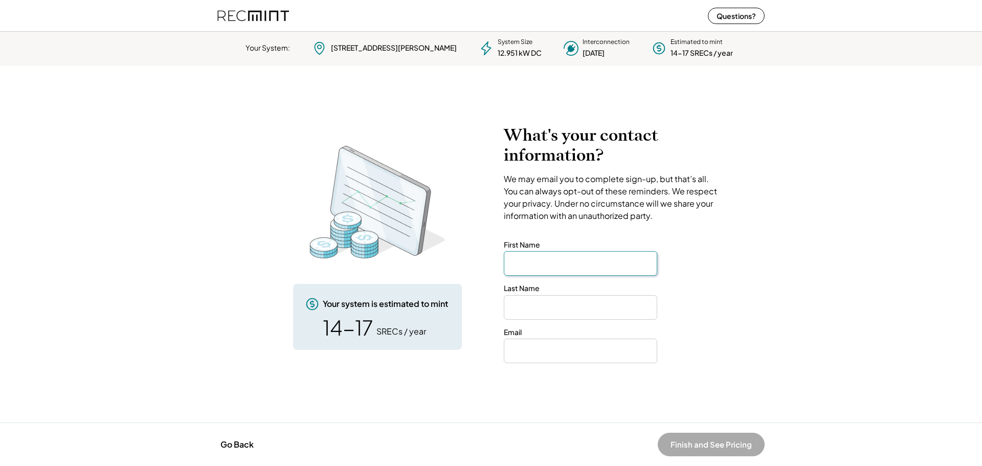 The width and height of the screenshot is (982, 466). What do you see at coordinates (237, 444) in the screenshot?
I see `button: Go Back` at bounding box center [237, 444].